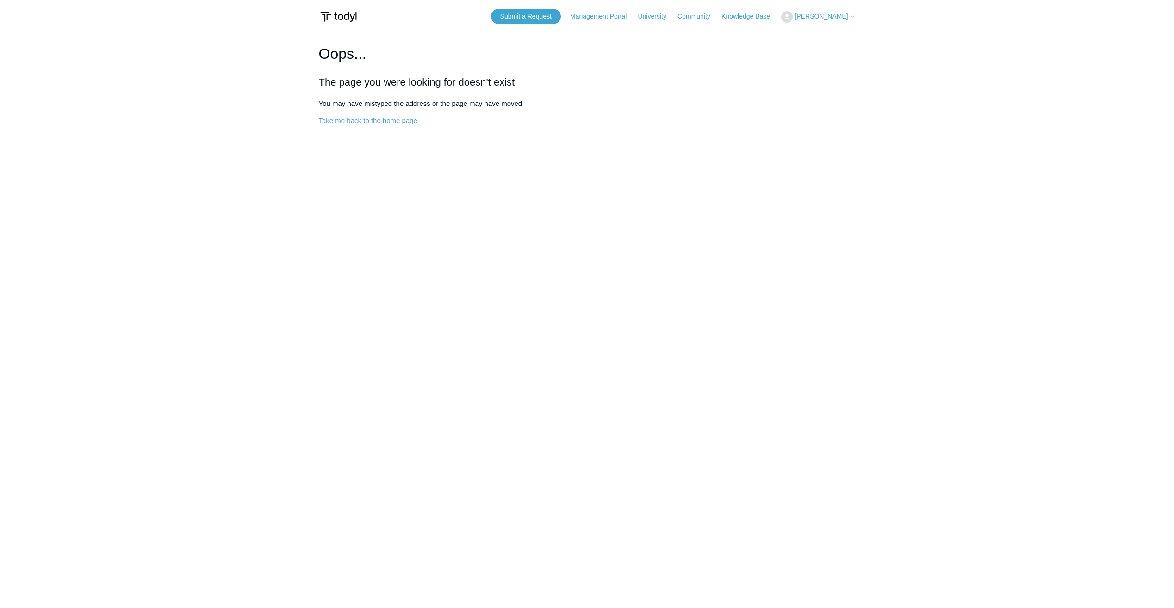 The image size is (1174, 608). Describe the element at coordinates (656, 16) in the screenshot. I see `a: University` at that location.